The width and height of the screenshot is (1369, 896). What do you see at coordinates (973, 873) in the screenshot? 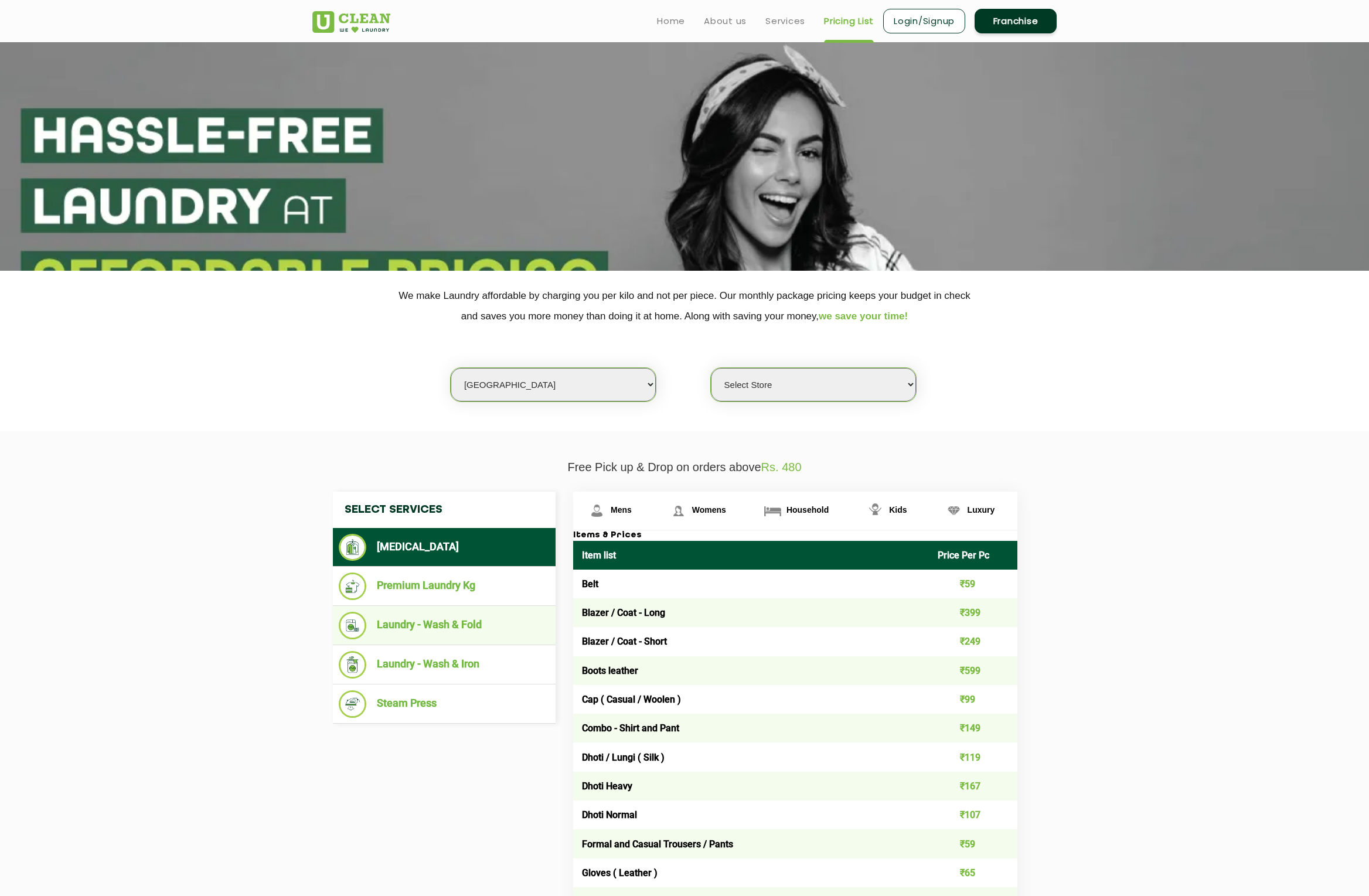
I see `td: ₹65` at bounding box center [973, 873].